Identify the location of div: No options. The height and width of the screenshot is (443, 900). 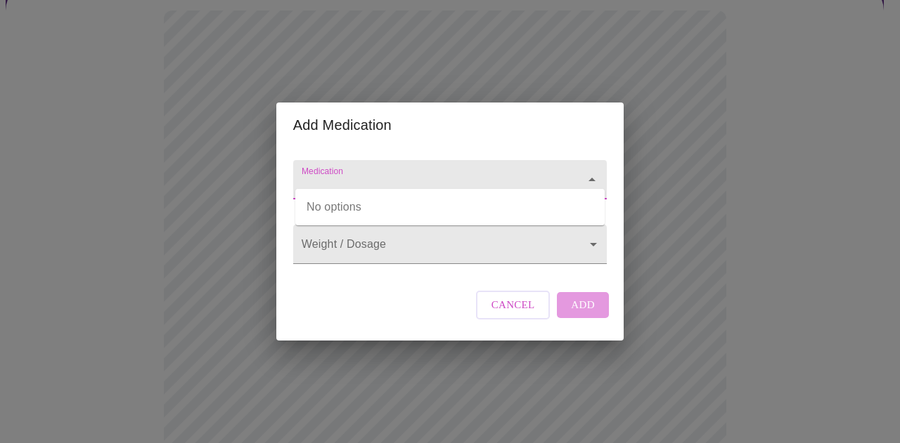
(450, 207).